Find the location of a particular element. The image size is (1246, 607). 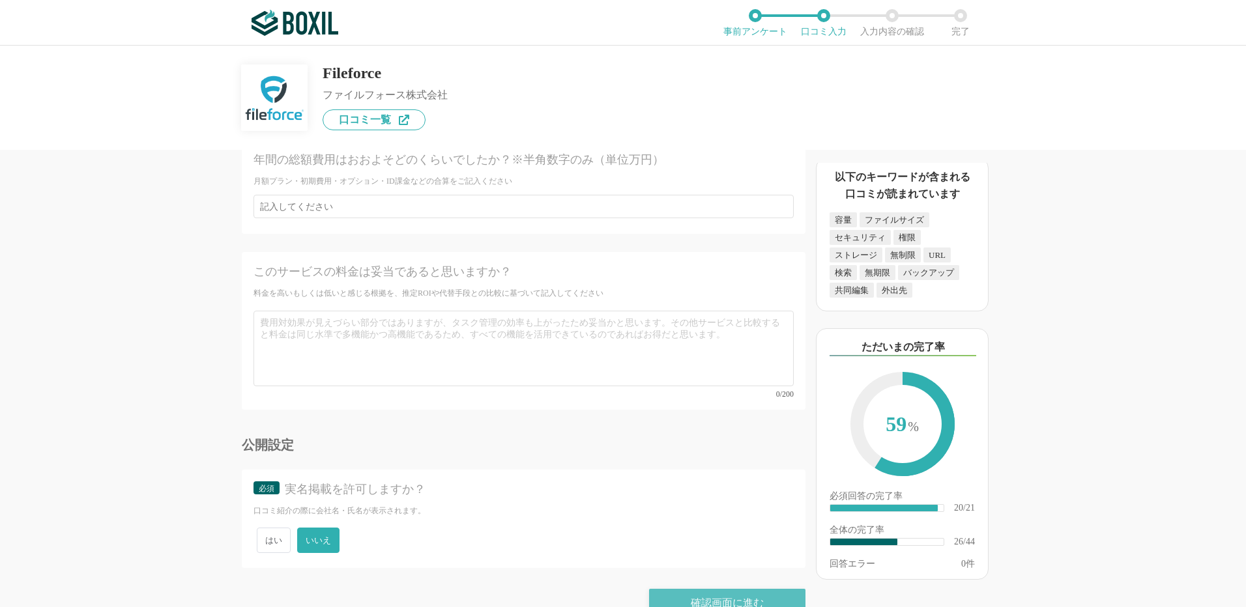

div: ストレージ is located at coordinates (855, 255).